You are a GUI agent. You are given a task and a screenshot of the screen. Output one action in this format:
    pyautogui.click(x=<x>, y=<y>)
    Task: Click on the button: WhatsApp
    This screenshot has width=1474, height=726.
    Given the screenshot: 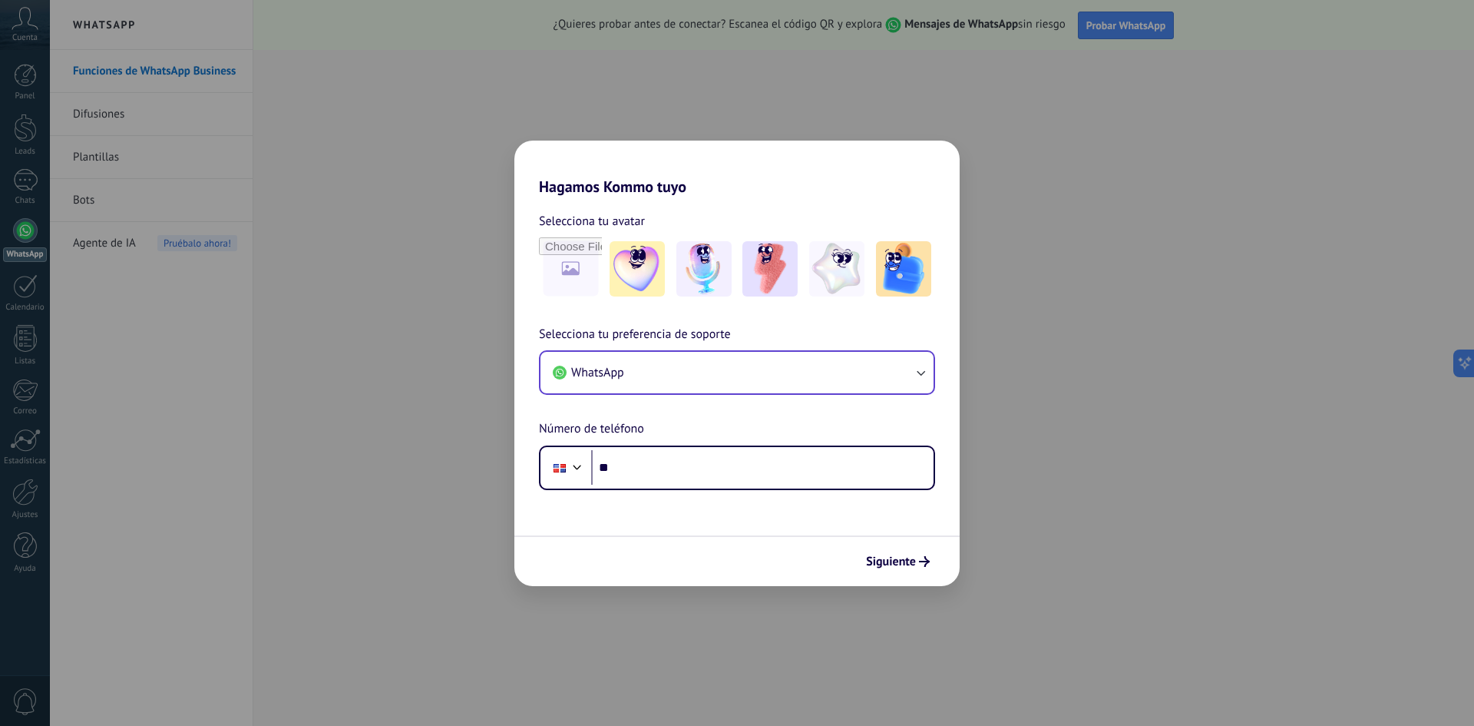 What is the action you would take?
    pyautogui.click(x=737, y=372)
    